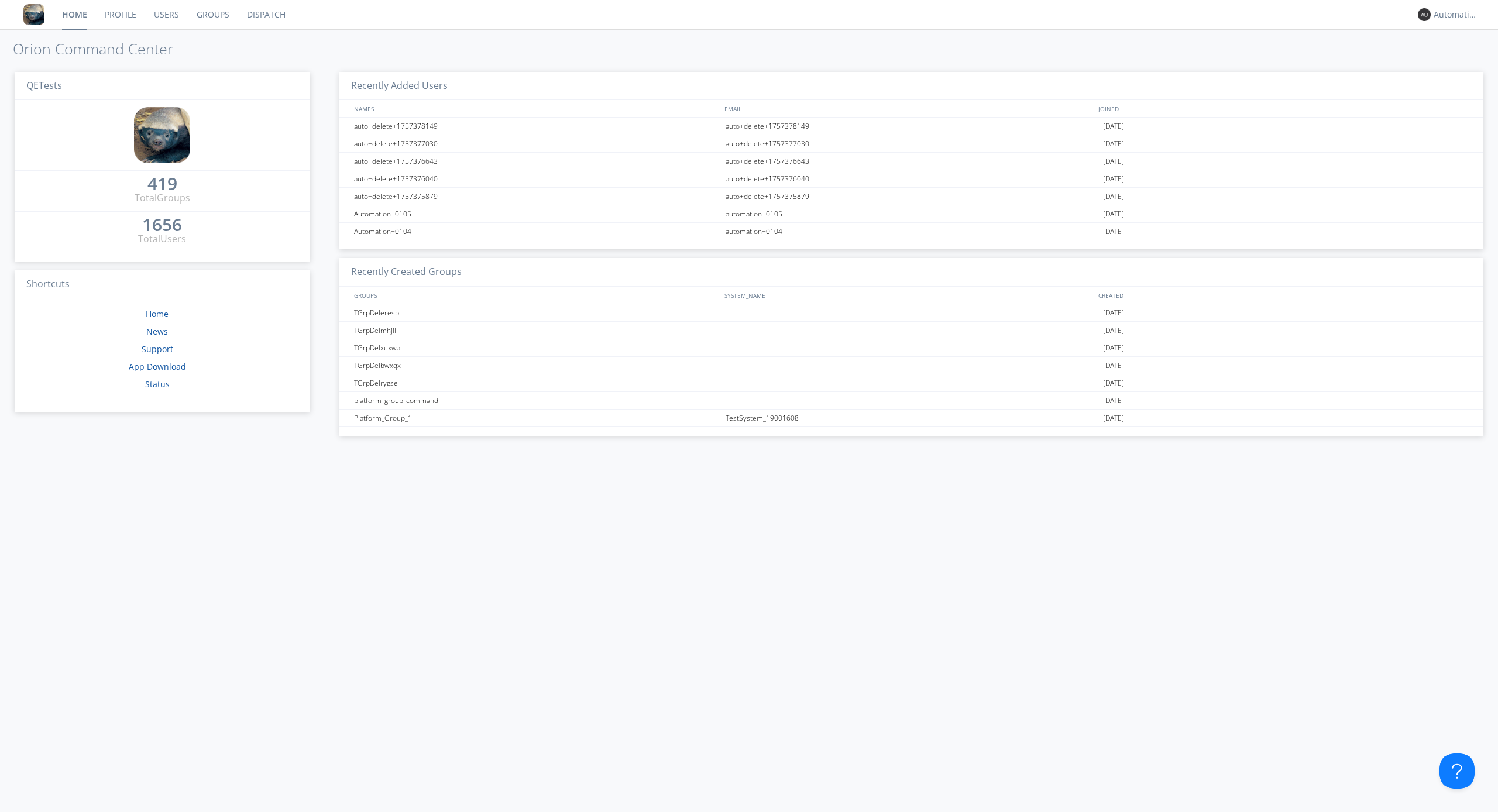 This screenshot has width=1498, height=812. What do you see at coordinates (1455, 15) in the screenshot?
I see `div: Automation+0004` at bounding box center [1455, 15].